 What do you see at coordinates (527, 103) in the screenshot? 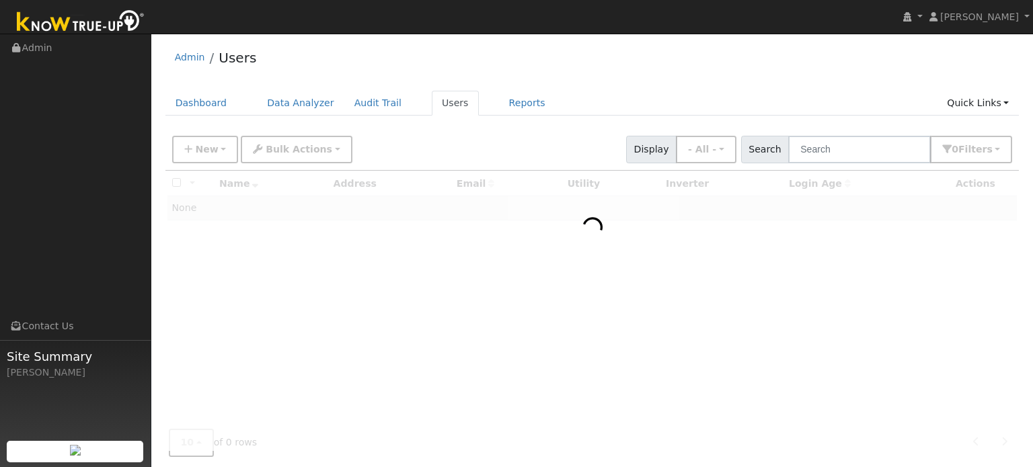
I see `a: Reports` at bounding box center [527, 103].